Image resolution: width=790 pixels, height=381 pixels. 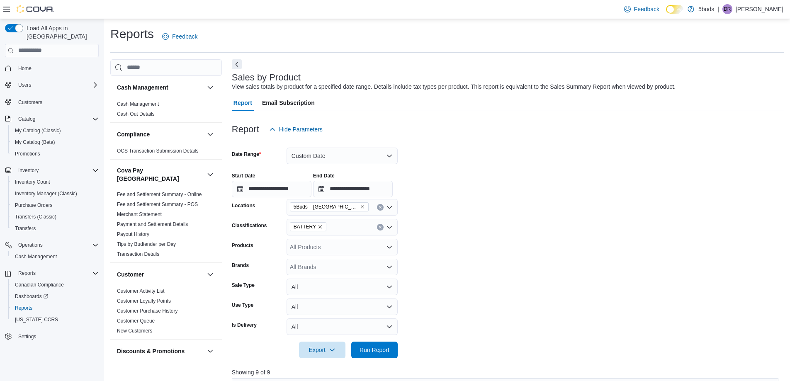 I want to click on span: Operations, so click(x=30, y=245).